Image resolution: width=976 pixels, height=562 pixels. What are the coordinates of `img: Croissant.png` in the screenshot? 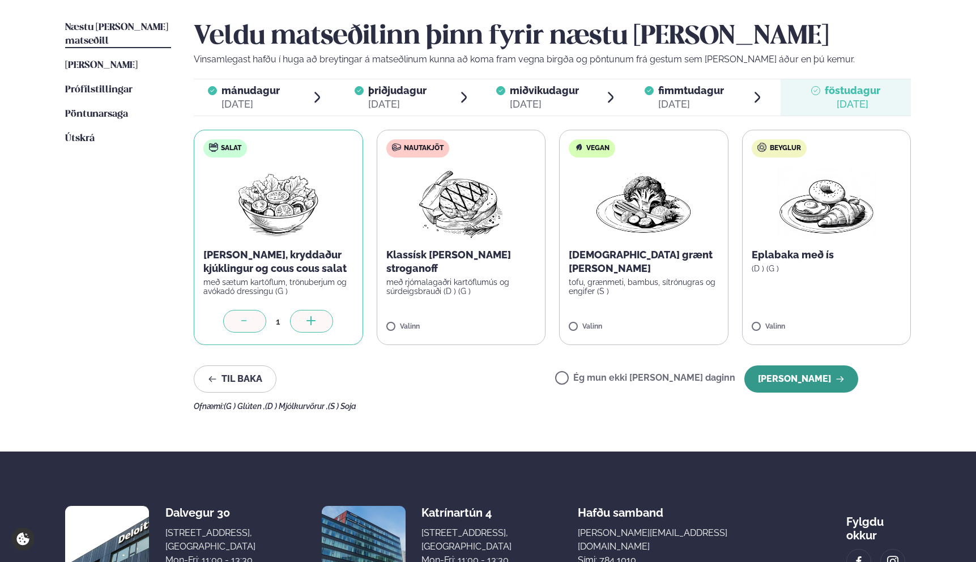 It's located at (827, 203).